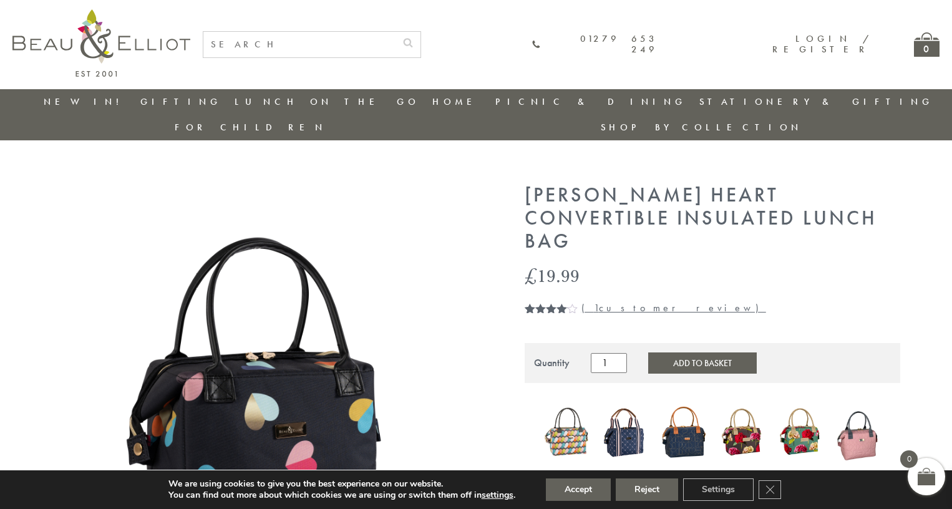  What do you see at coordinates (718, 490) in the screenshot?
I see `button: Settings` at bounding box center [718, 490].